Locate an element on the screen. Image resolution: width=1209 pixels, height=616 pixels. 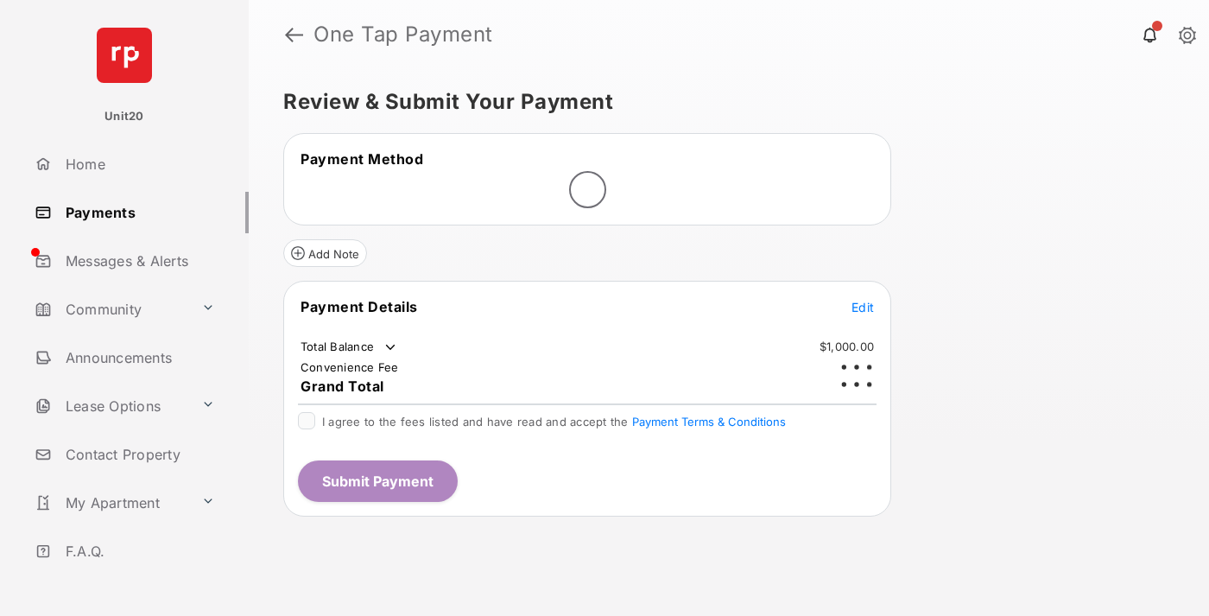
a: Contact Property is located at coordinates (138, 454).